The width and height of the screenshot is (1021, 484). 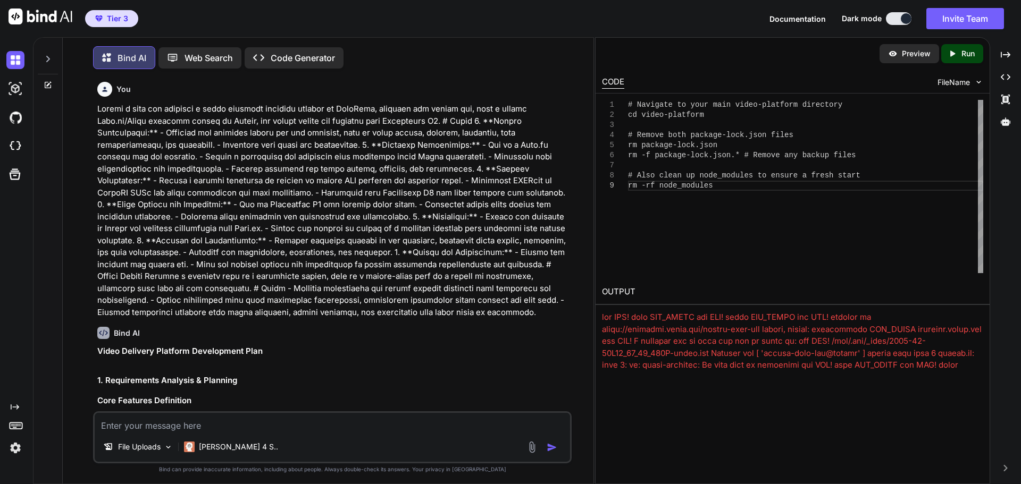 I want to click on div: 6, so click(x=608, y=155).